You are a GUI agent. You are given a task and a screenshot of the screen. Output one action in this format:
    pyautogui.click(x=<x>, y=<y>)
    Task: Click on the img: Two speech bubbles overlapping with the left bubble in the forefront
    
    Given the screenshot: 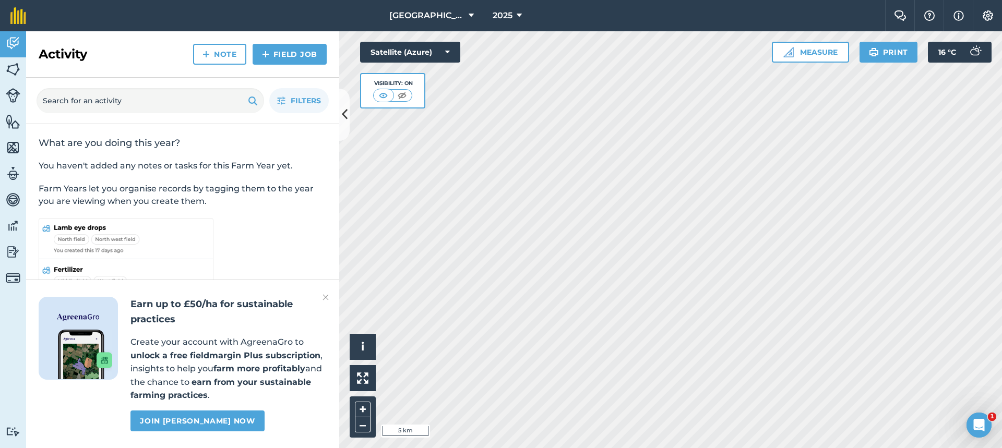 What is the action you would take?
    pyautogui.click(x=900, y=16)
    